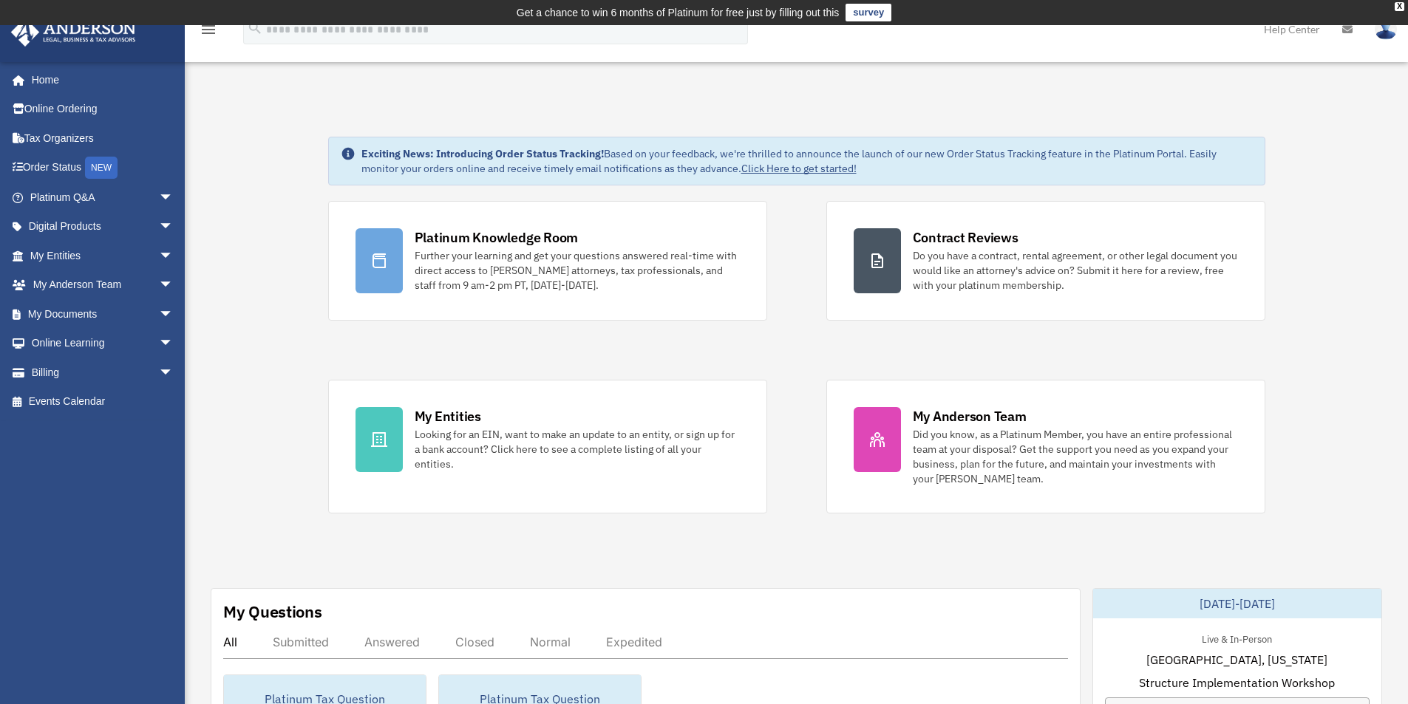 Image resolution: width=1408 pixels, height=704 pixels. I want to click on a: My Anderson Teamarrow_drop_down, so click(103, 285).